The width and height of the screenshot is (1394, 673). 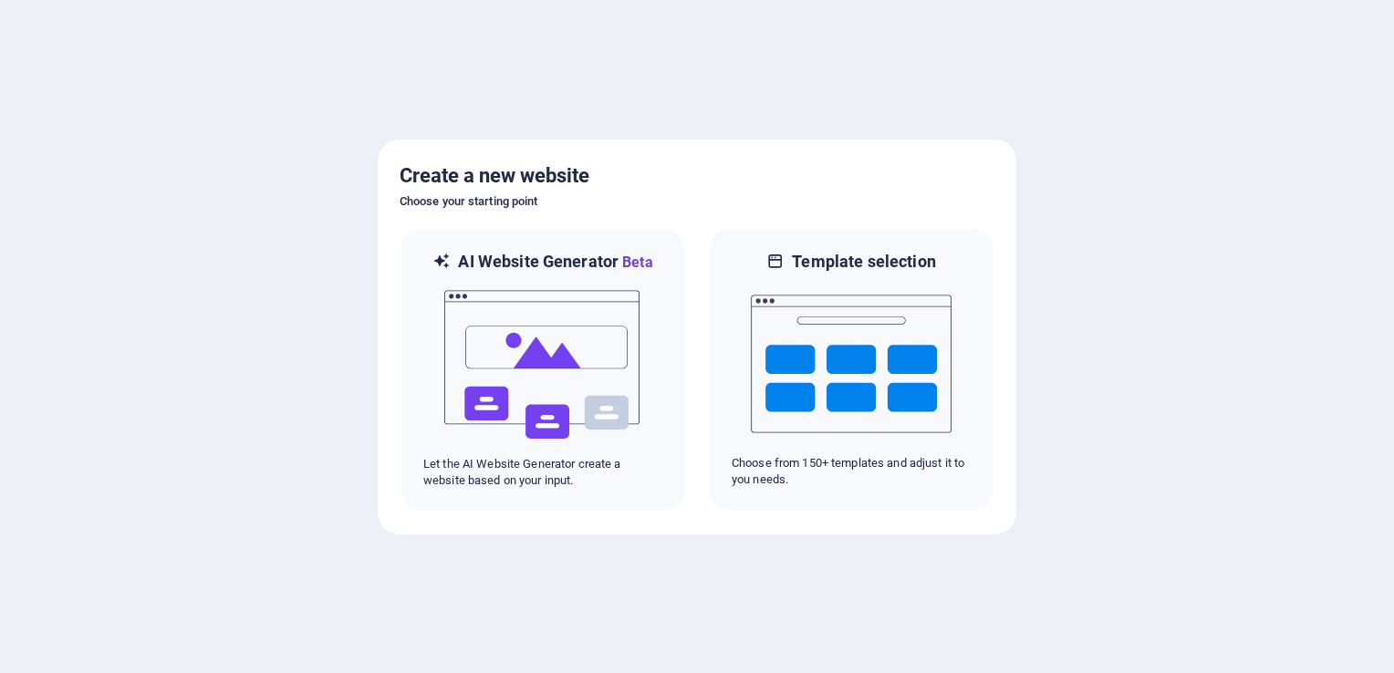 I want to click on div: Template selectionChoose from 150+ templates and adjust it to you needs., so click(x=851, y=369).